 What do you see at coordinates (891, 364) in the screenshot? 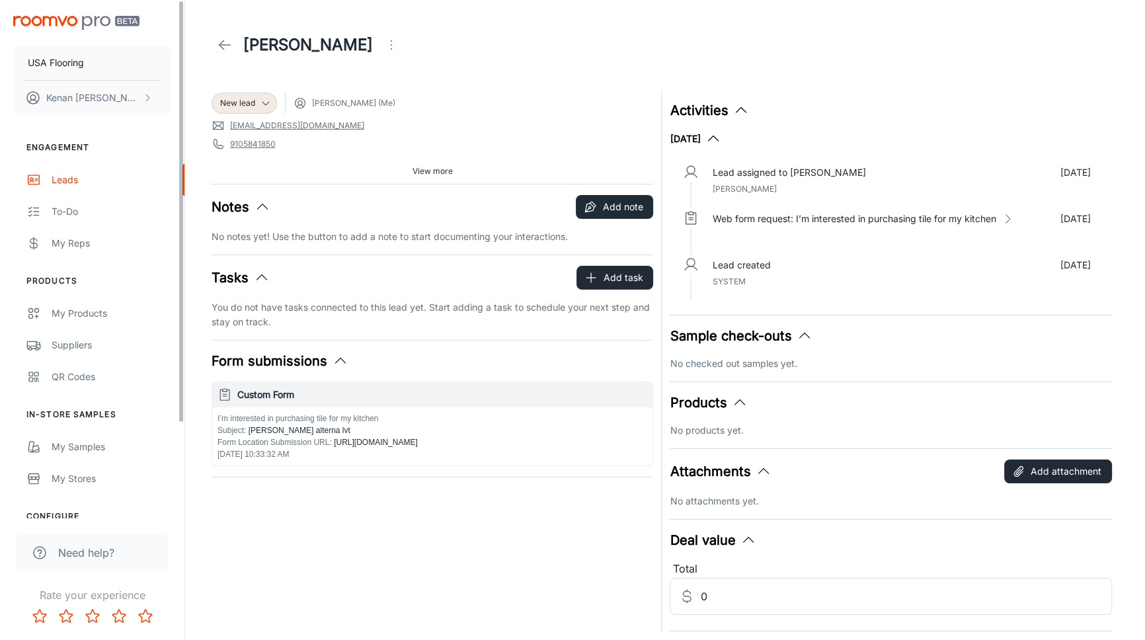
I see `p: No checked out samples yet.` at bounding box center [891, 364].